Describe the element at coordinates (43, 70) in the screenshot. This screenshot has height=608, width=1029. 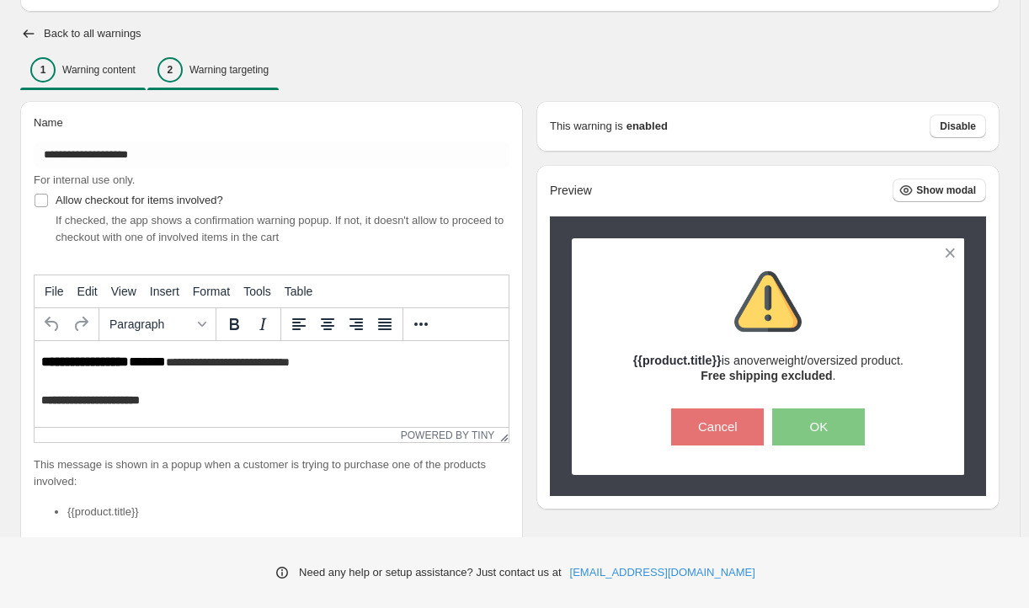
I see `div: 1` at that location.